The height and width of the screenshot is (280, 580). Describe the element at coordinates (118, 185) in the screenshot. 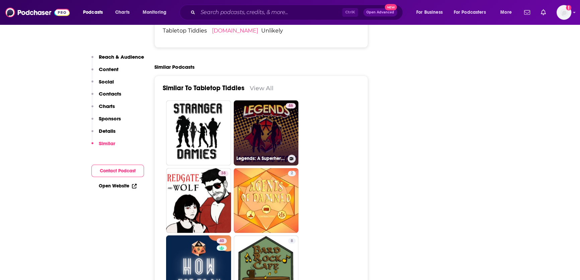

I see `a: Open Website` at that location.